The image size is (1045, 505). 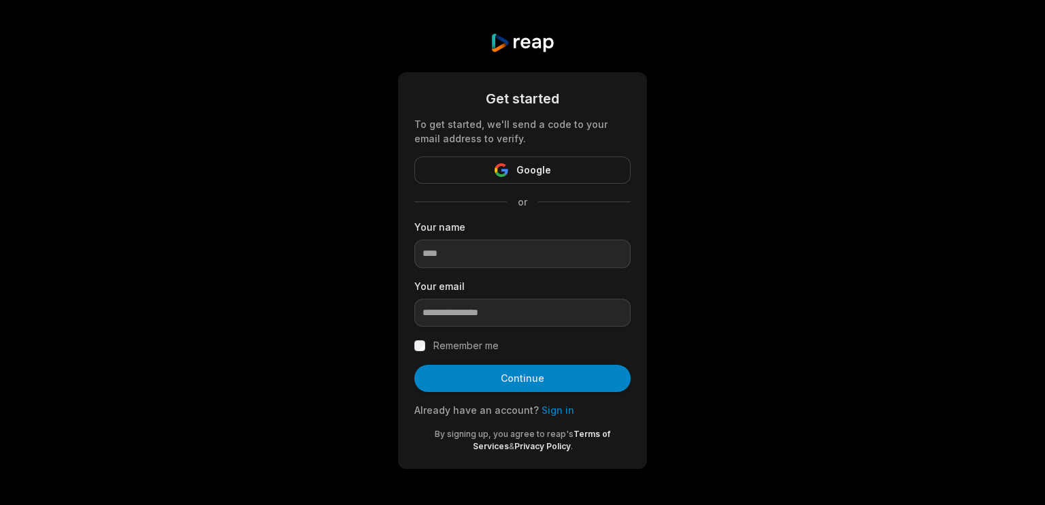 I want to click on span: Google, so click(x=533, y=170).